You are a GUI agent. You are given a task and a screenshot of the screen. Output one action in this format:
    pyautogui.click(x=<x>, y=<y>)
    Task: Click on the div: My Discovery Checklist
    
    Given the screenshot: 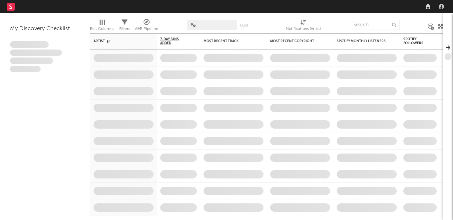 What is the action you would take?
    pyautogui.click(x=45, y=29)
    